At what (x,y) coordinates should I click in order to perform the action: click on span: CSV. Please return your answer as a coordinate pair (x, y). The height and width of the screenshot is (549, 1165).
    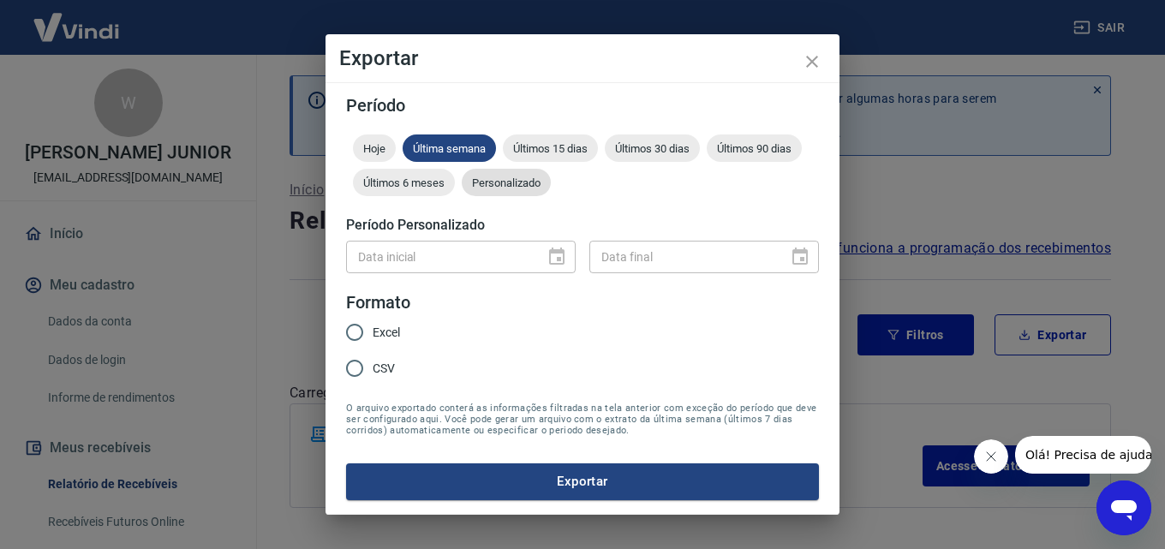
    Looking at the image, I should click on (384, 368).